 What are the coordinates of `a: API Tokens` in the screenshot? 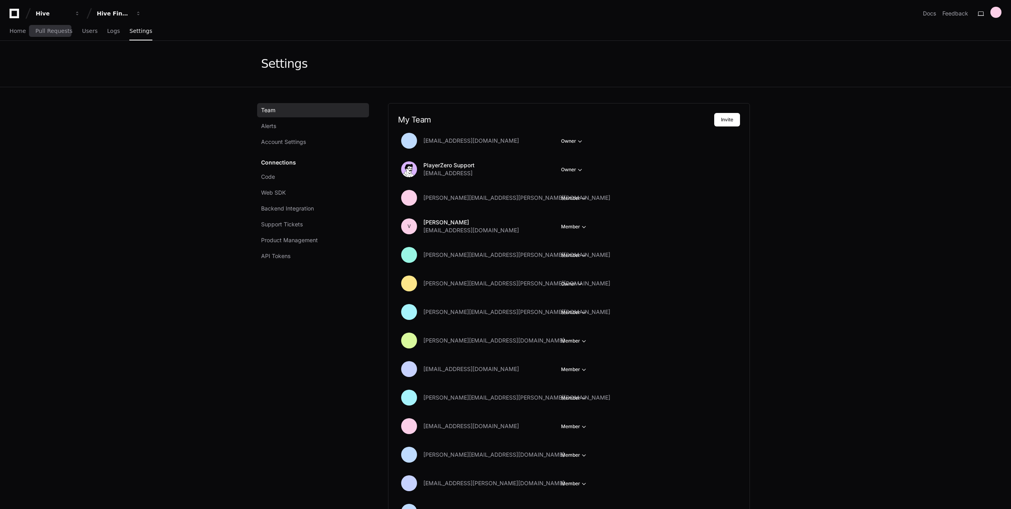 It's located at (313, 256).